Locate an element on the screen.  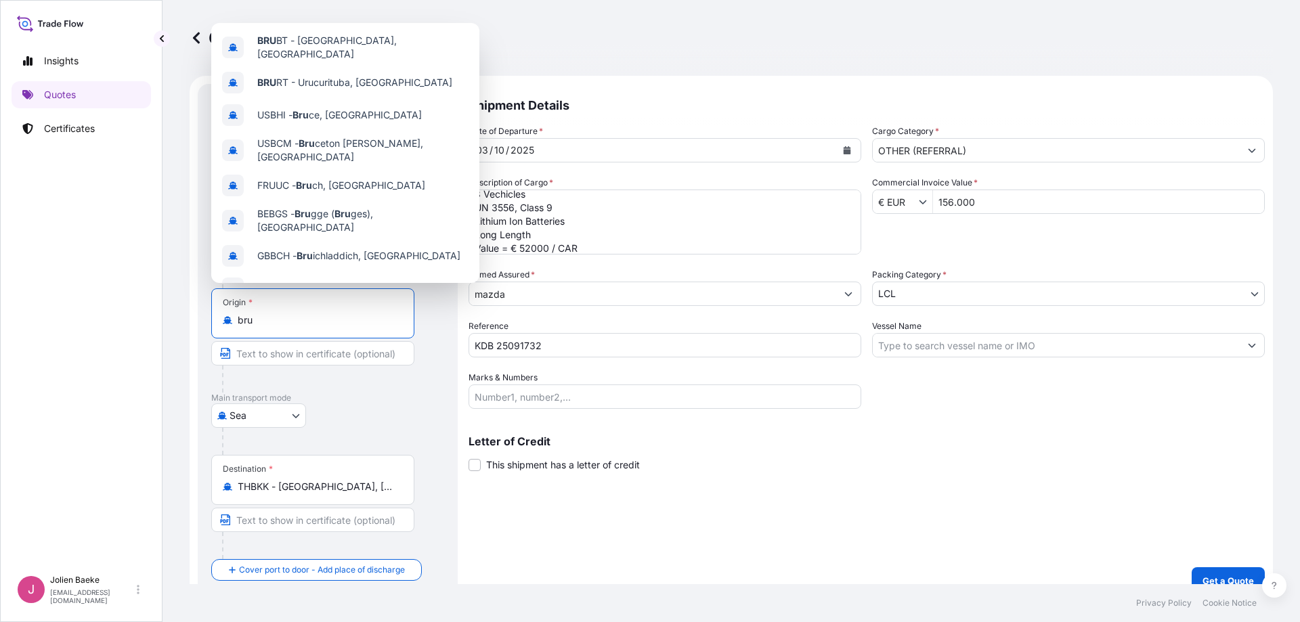
input: Full name is located at coordinates (653, 294).